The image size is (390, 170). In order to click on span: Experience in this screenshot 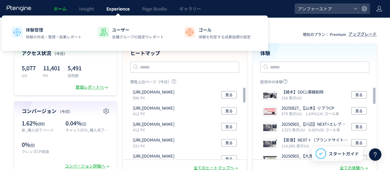, I will do `click(118, 9)`.